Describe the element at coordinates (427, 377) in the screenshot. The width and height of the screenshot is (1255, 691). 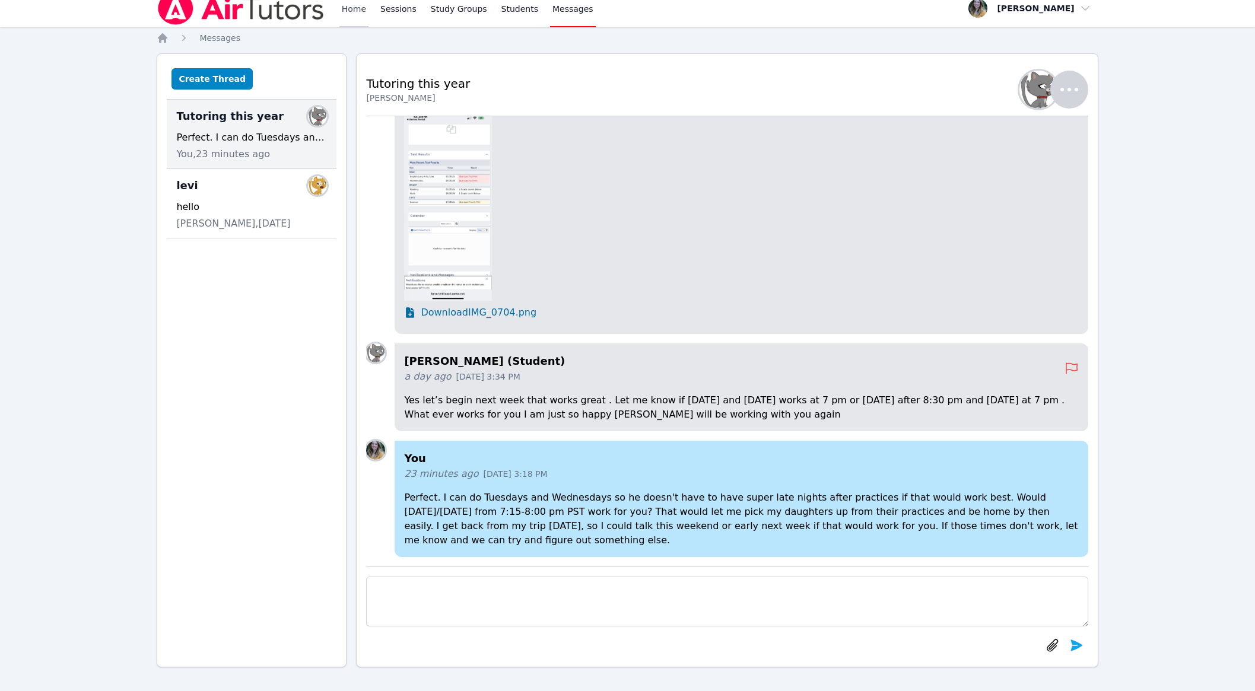
I see `span: a day ago` at that location.